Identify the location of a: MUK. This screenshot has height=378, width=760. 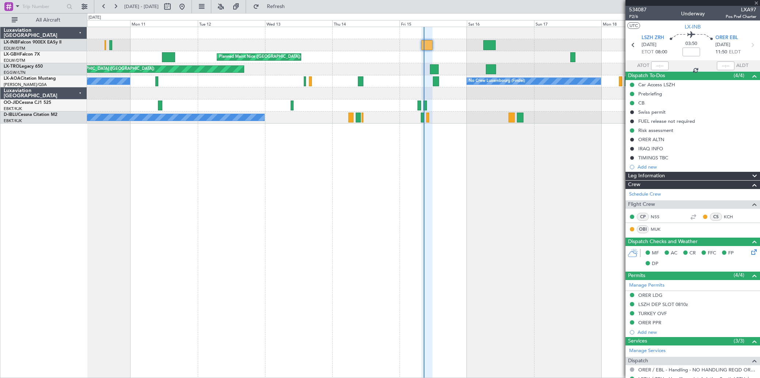
(659, 229).